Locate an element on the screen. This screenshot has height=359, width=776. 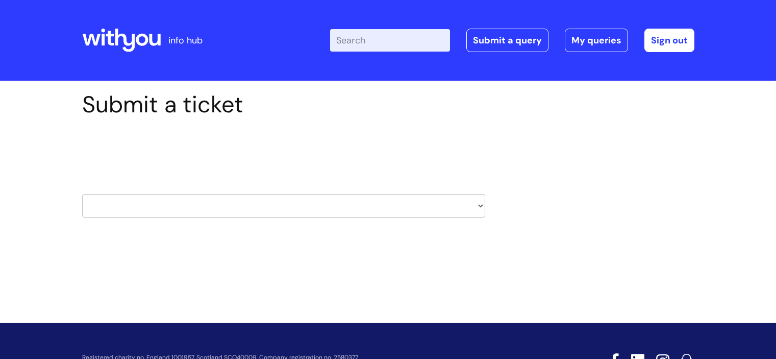
a: My queries is located at coordinates (597, 40).